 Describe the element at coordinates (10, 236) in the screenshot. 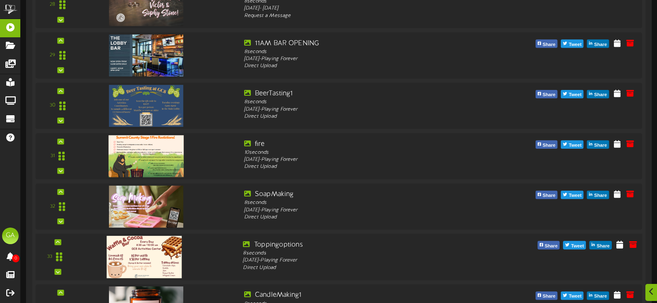

I see `div: GA` at that location.